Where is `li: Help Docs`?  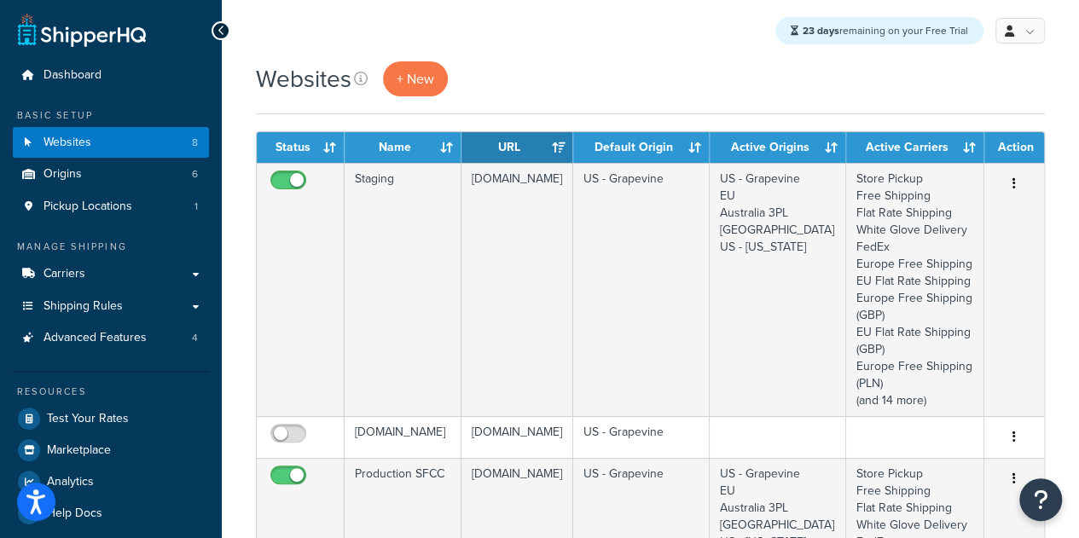 li: Help Docs is located at coordinates (111, 514).